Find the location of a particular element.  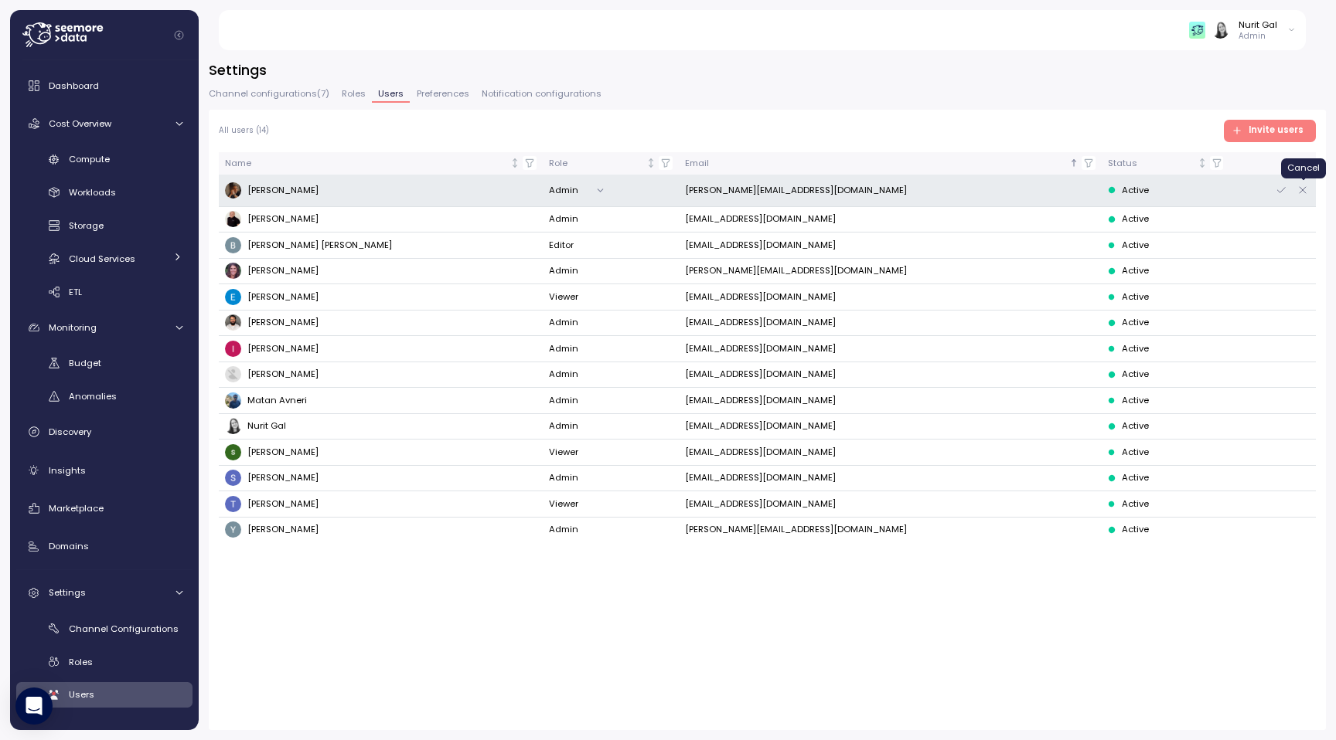

span: Notification configurations is located at coordinates (541, 94).